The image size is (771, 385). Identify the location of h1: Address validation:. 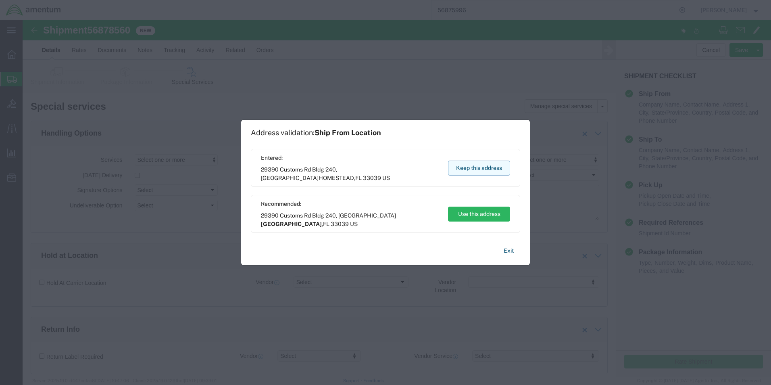
(316, 133).